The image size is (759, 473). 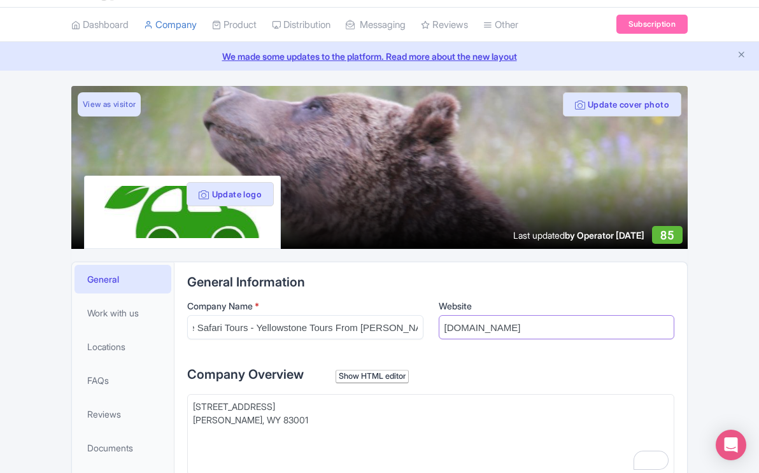 What do you see at coordinates (123, 313) in the screenshot?
I see `a: Work with us` at bounding box center [123, 313].